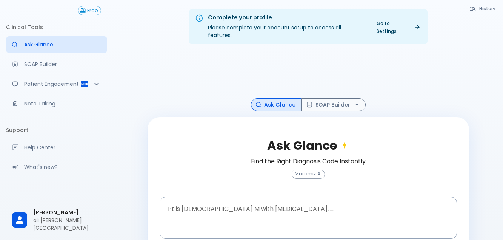  What do you see at coordinates (287, 18) in the screenshot?
I see `div: Complete your profile` at bounding box center [287, 18].